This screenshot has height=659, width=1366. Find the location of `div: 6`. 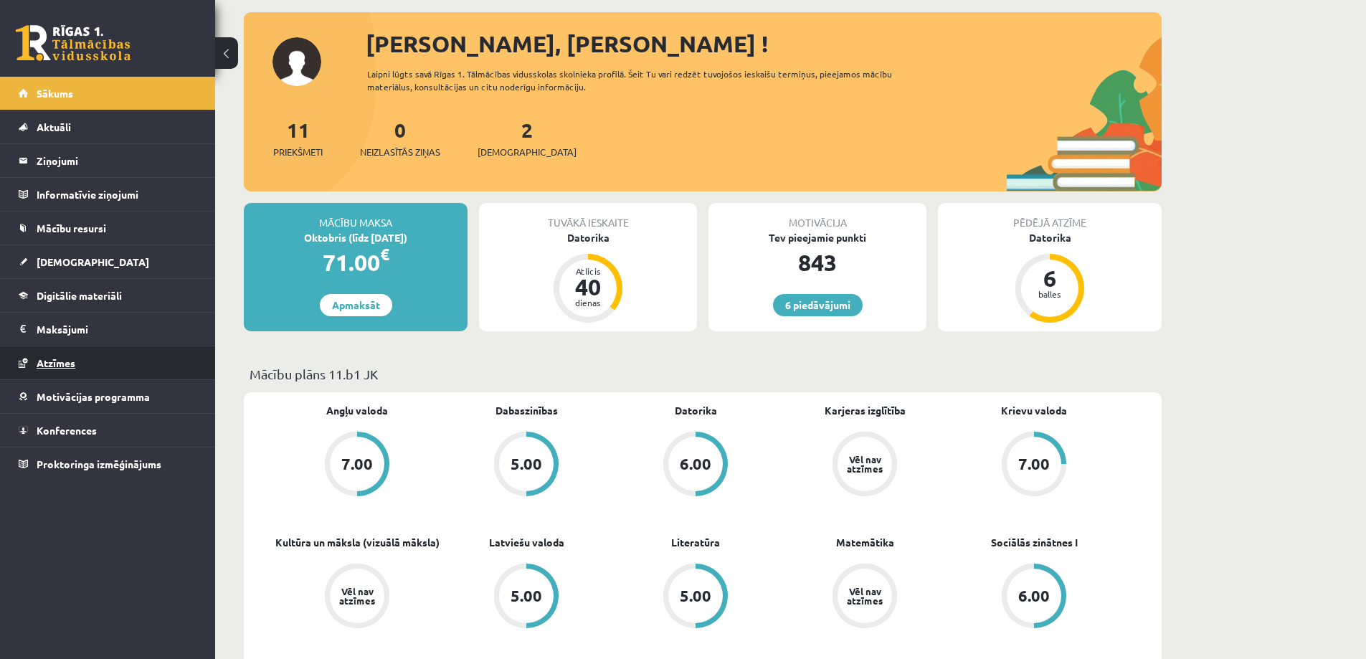

div: 6 is located at coordinates (1050, 278).